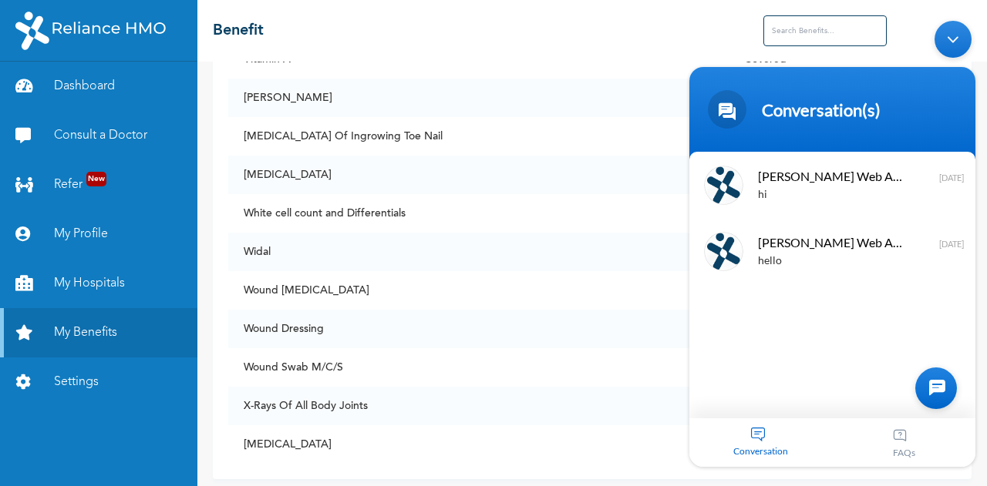  I want to click on div: Conversation(s), so click(170, 96).